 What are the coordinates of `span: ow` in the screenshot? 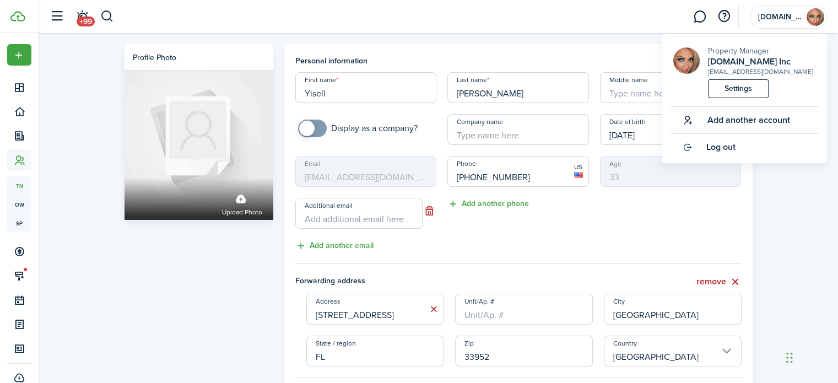 It's located at (19, 204).